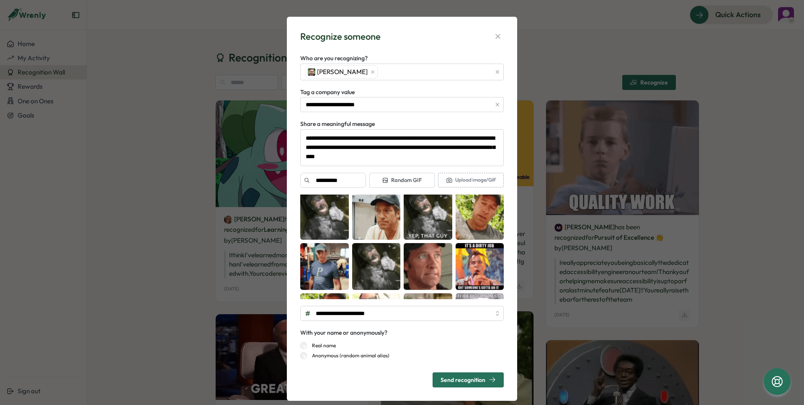 Image resolution: width=804 pixels, height=405 pixels. Describe the element at coordinates (334, 59) in the screenshot. I see `label: Who are you recognizing?` at that location.